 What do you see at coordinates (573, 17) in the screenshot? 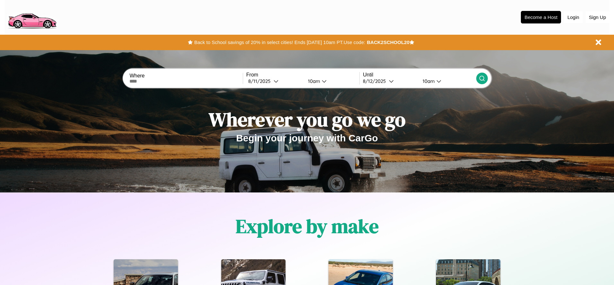
I see `button: Login` at bounding box center [573, 17].